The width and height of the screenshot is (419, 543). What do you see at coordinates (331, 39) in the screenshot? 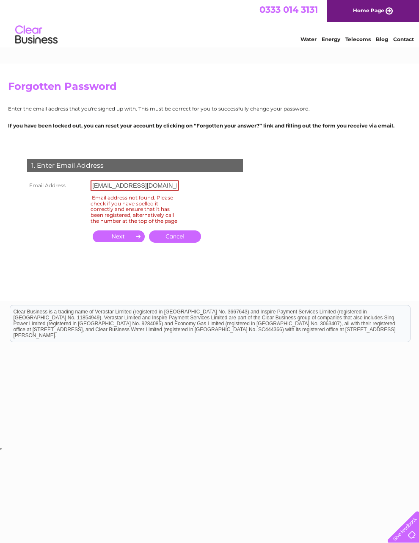
I see `a: Energy` at bounding box center [331, 39].